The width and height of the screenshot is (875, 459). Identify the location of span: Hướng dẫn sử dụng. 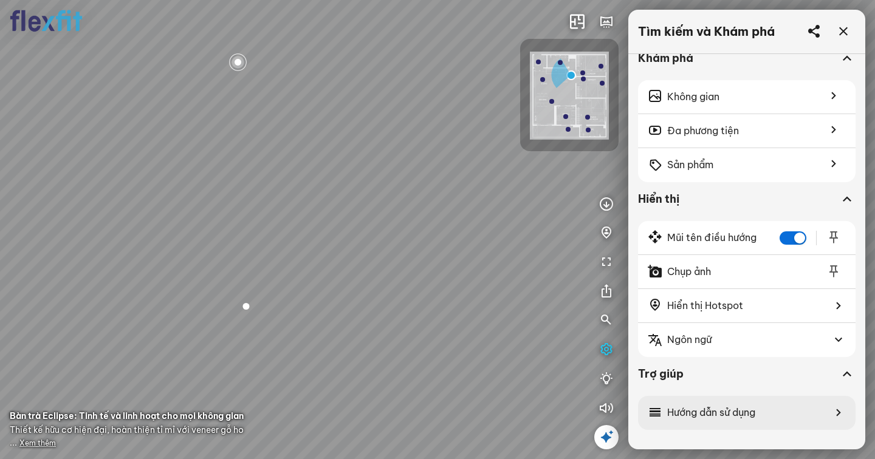
(711, 412).